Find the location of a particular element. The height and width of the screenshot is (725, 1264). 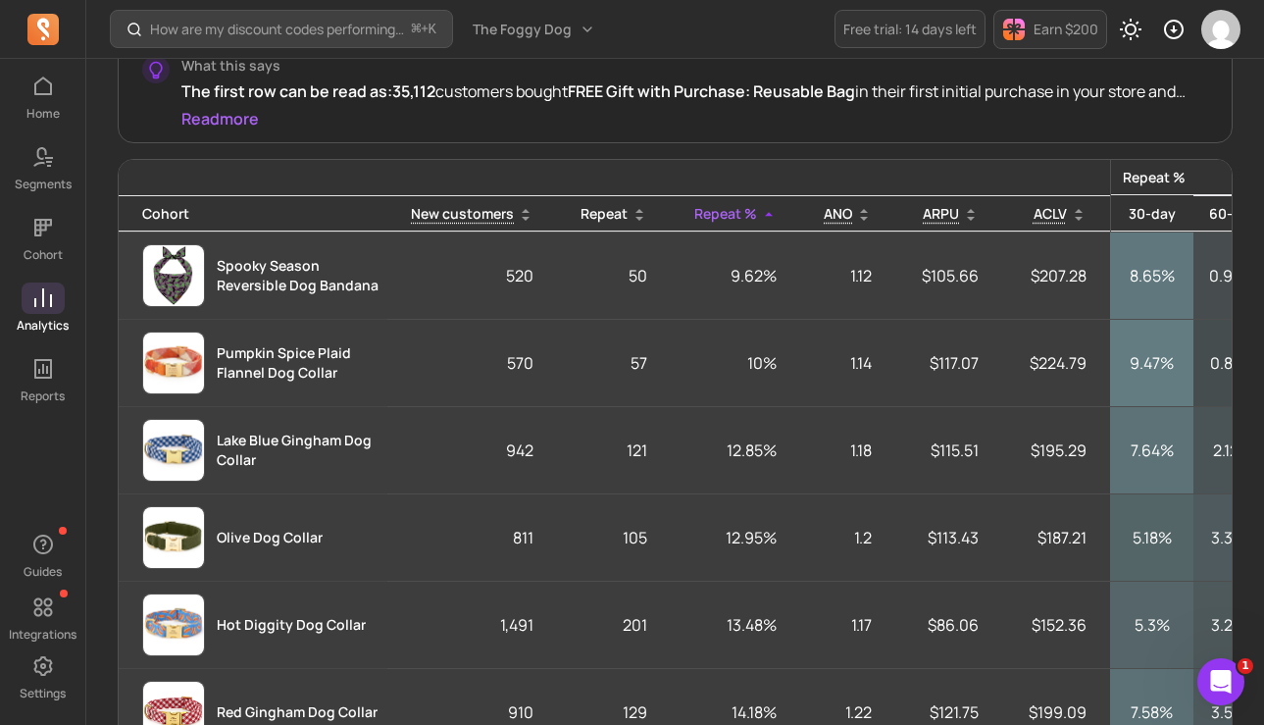

span: ACLV is located at coordinates (1050, 213).